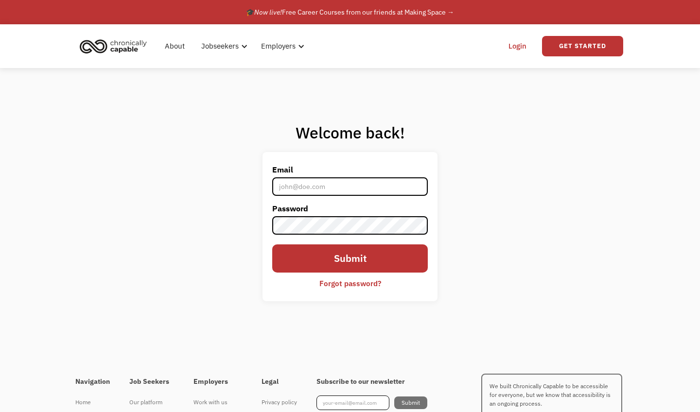 The image size is (700, 412). I want to click on h1: Welcome back!, so click(350, 133).